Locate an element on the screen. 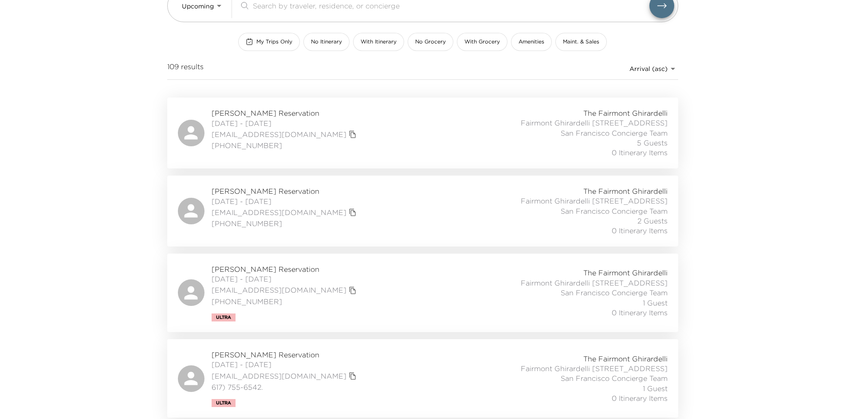 The width and height of the screenshot is (845, 419). span: Arrival (asc) is located at coordinates (649, 69).